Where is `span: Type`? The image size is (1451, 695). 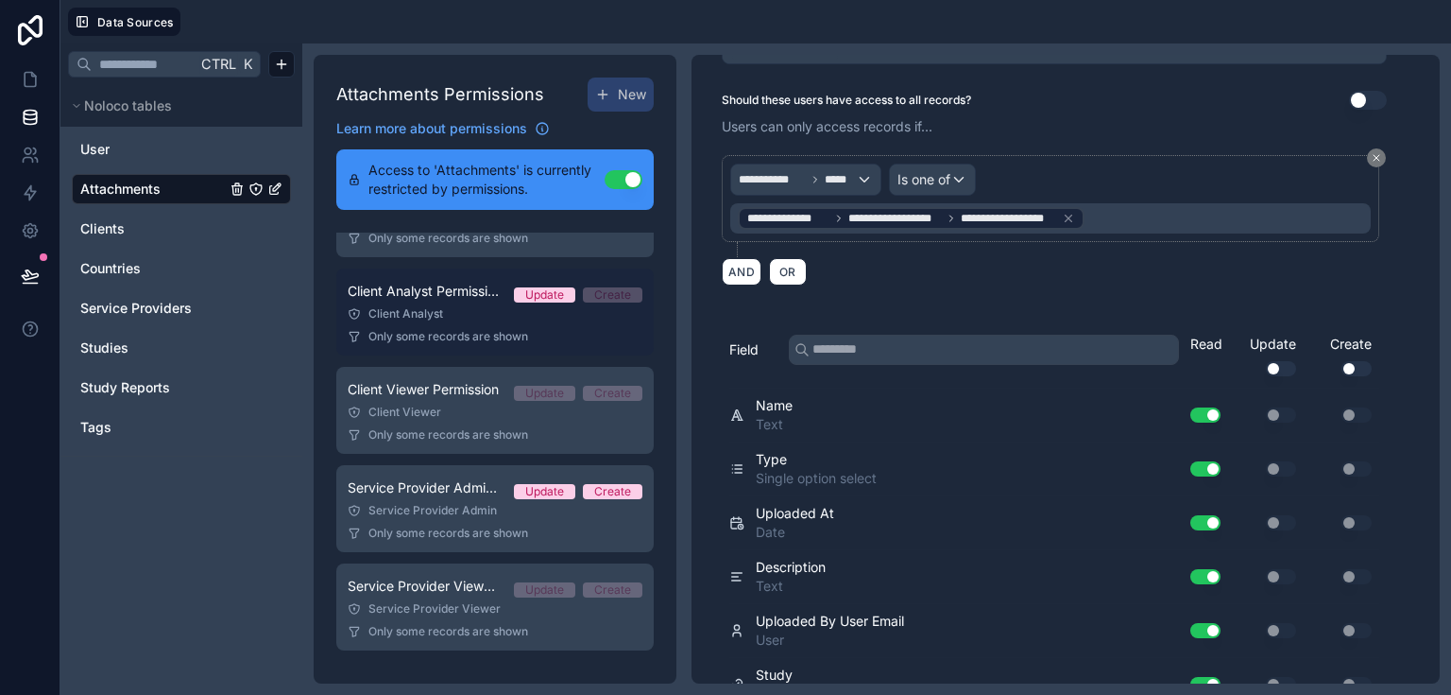 span: Type is located at coordinates (816, 459).